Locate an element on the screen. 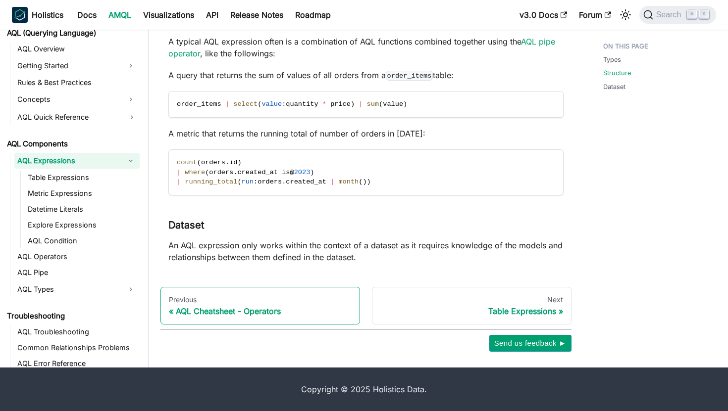 The height and width of the screenshot is (411, 728). button: Expand sidebar category 'Getting Started' is located at coordinates (131, 66).